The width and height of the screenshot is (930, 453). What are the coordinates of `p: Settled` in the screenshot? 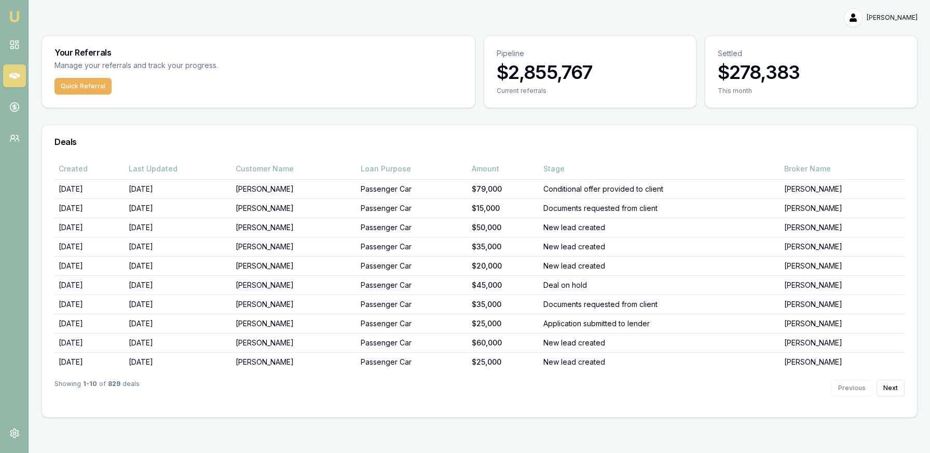 It's located at (811, 53).